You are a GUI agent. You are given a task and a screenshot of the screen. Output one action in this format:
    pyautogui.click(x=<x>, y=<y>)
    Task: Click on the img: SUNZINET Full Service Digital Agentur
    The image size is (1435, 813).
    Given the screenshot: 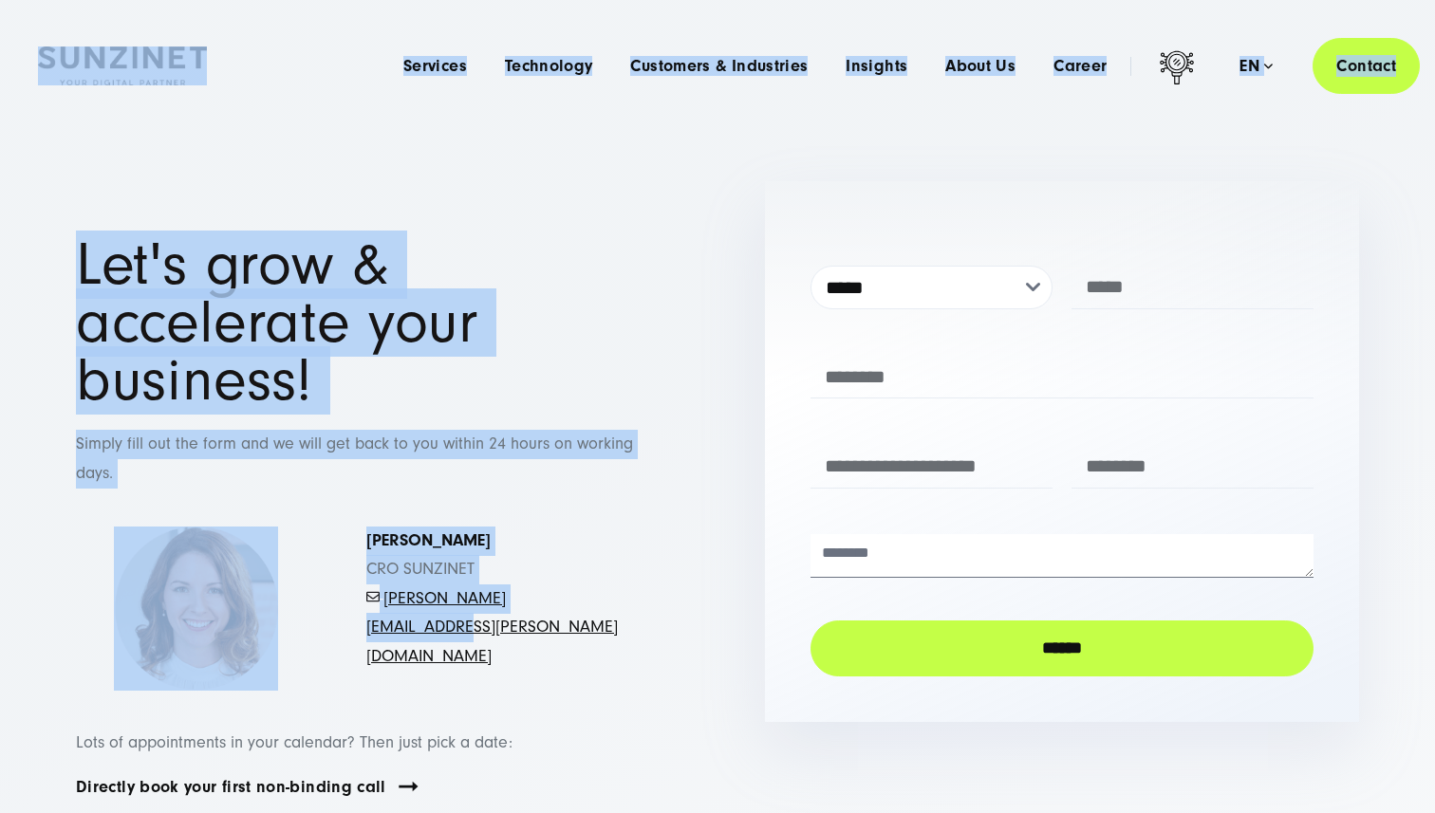 What is the action you would take?
    pyautogui.click(x=122, y=66)
    